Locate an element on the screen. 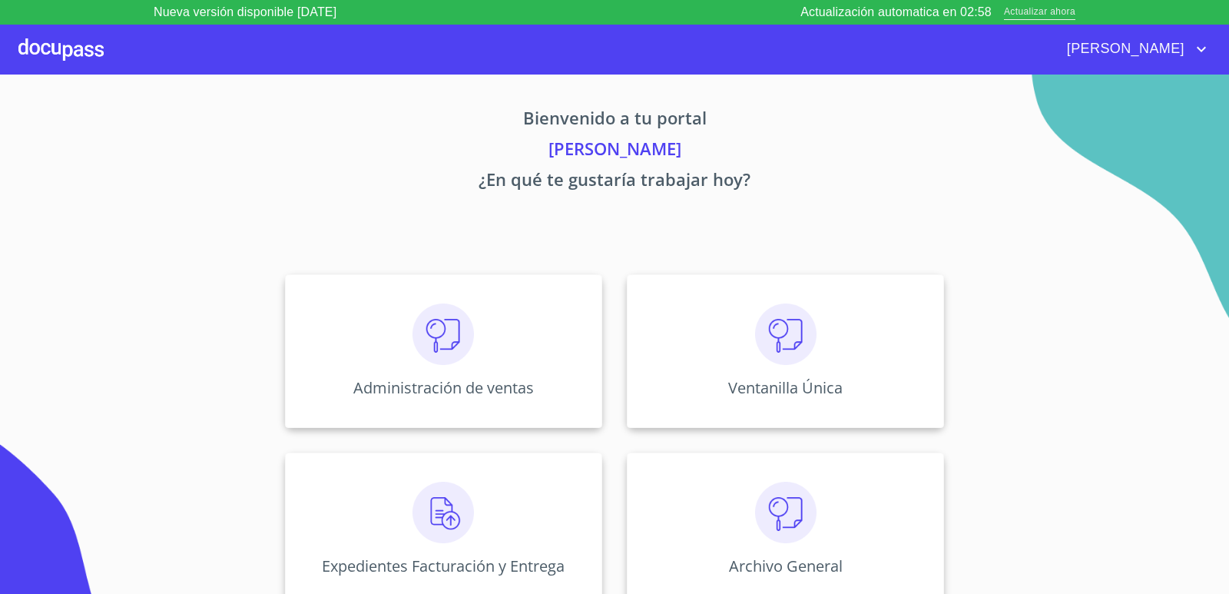  img: carga.png is located at coordinates (443, 512).